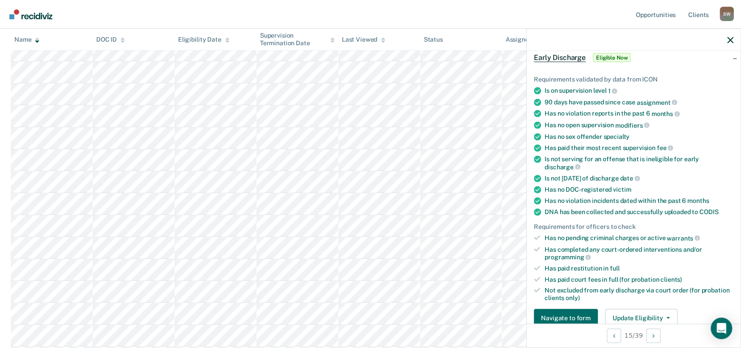 The height and width of the screenshot is (348, 741). What do you see at coordinates (560, 58) in the screenshot?
I see `span: Early Discharge` at bounding box center [560, 58].